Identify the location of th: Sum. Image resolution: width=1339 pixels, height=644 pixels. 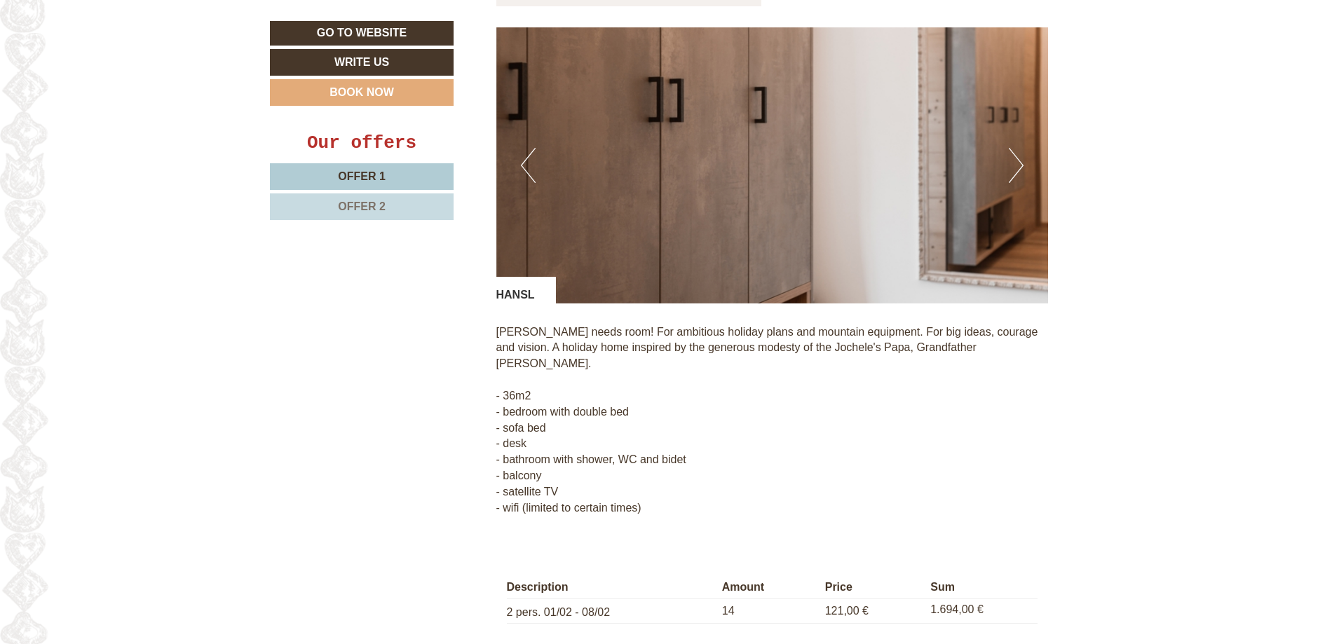
(981, 587).